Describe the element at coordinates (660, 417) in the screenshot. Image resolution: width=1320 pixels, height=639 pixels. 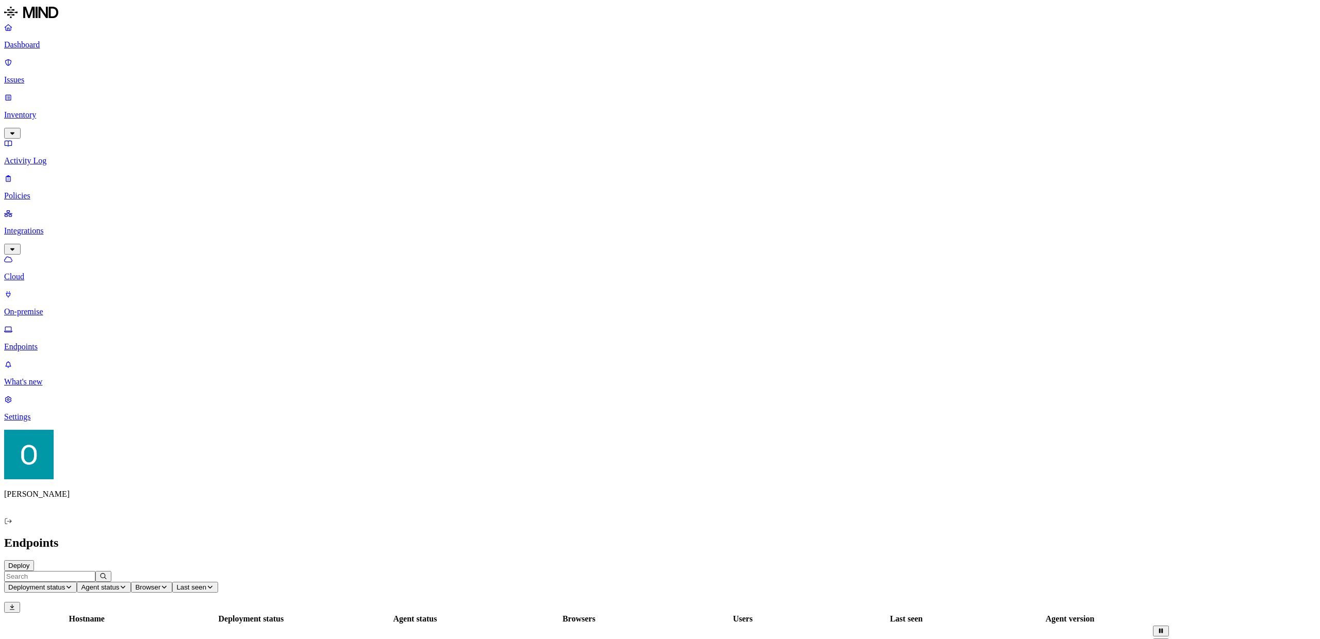
I see `p: Settings` at that location.